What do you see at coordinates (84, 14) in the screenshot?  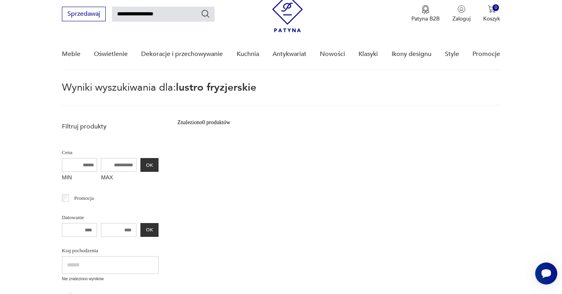 I see `button: Sprzedawaj` at bounding box center [84, 14].